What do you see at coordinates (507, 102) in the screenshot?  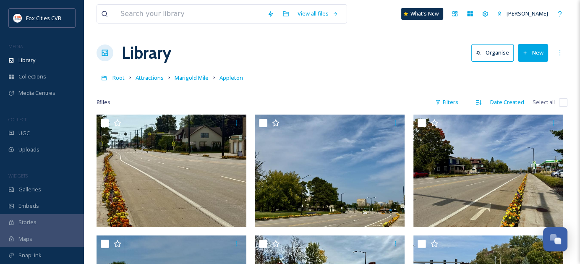 I see `div: Date Created` at bounding box center [507, 102].